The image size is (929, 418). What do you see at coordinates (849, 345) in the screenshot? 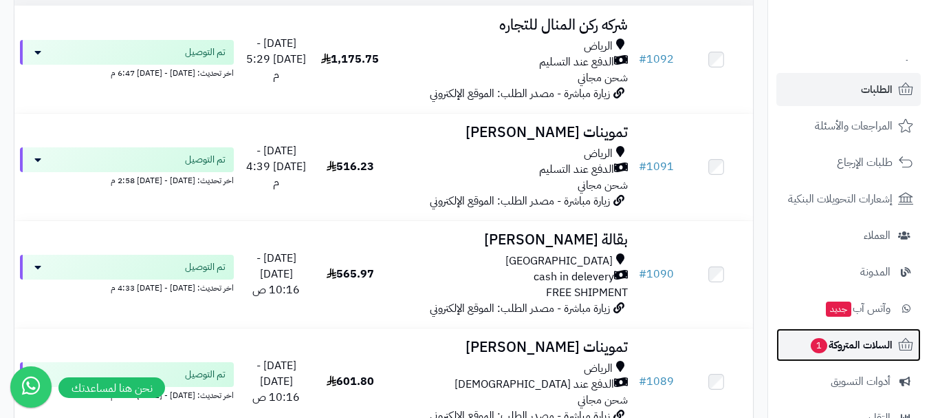
I see `a: السلات المتروكة1` at bounding box center [849, 345].